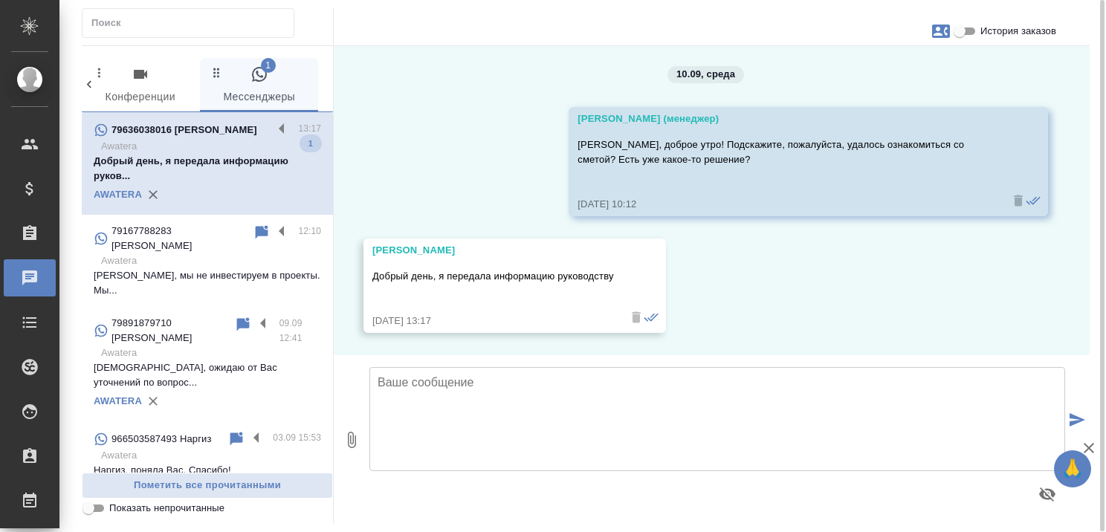 The width and height of the screenshot is (1106, 532). Describe the element at coordinates (941, 31) in the screenshot. I see `button: Заявки` at that location.